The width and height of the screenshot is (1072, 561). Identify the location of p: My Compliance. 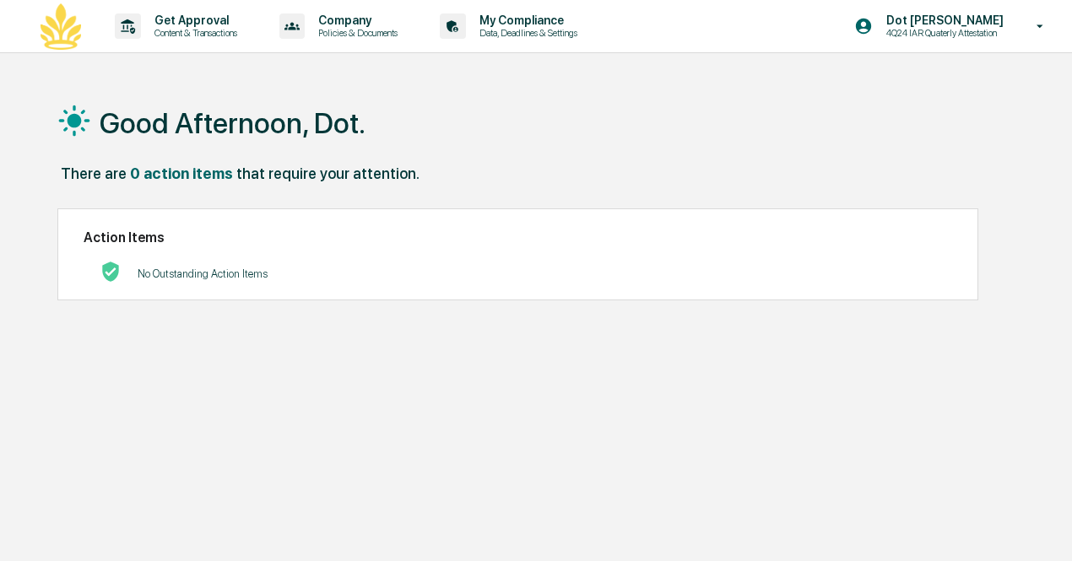
(526, 20).